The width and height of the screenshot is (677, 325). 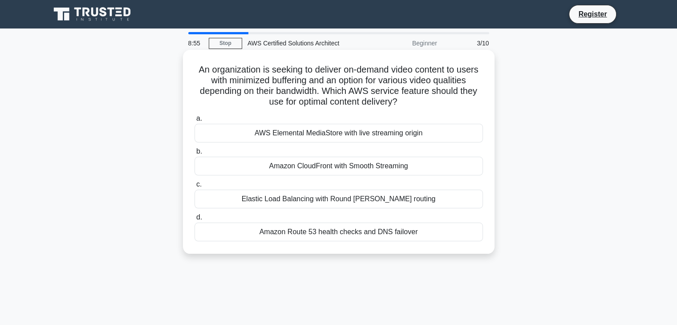 What do you see at coordinates (303, 43) in the screenshot?
I see `div: AWS Certified Solutions Architect` at bounding box center [303, 43].